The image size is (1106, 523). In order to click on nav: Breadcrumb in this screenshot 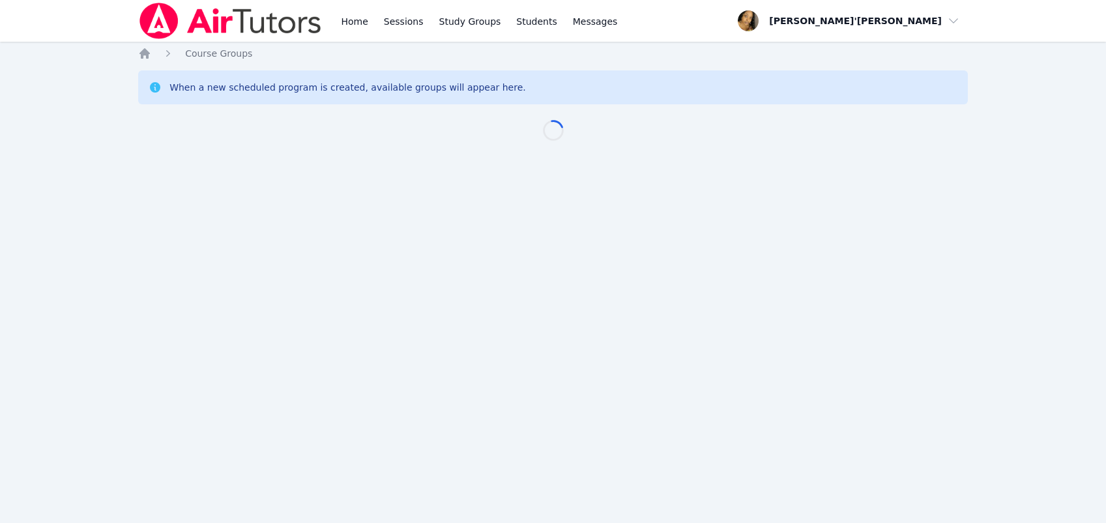, I will do `click(553, 53)`.